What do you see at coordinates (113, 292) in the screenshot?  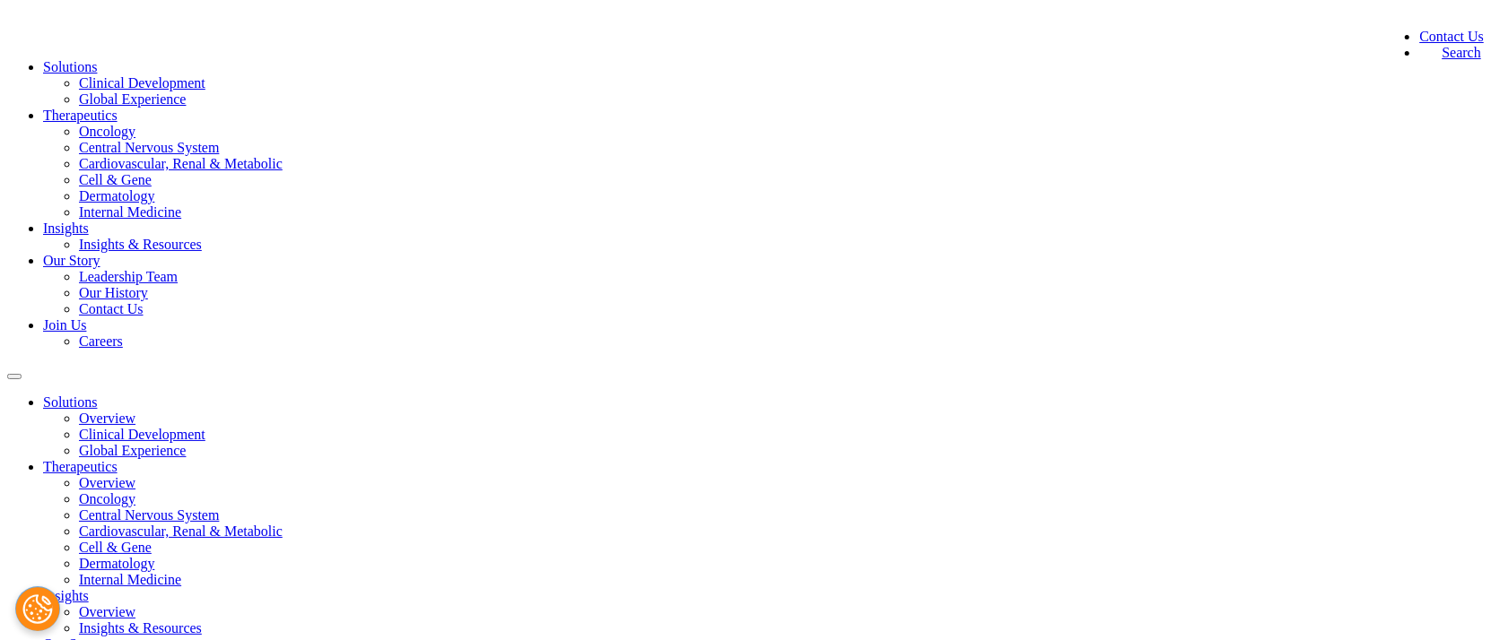 I see `a: Our History` at bounding box center [113, 292].